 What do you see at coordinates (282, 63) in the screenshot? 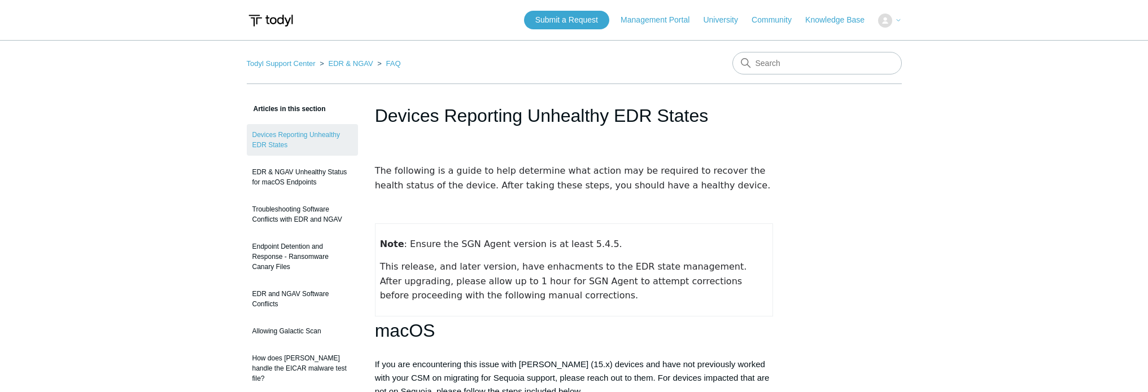
I see `li: Todyl Support Center` at bounding box center [282, 63].